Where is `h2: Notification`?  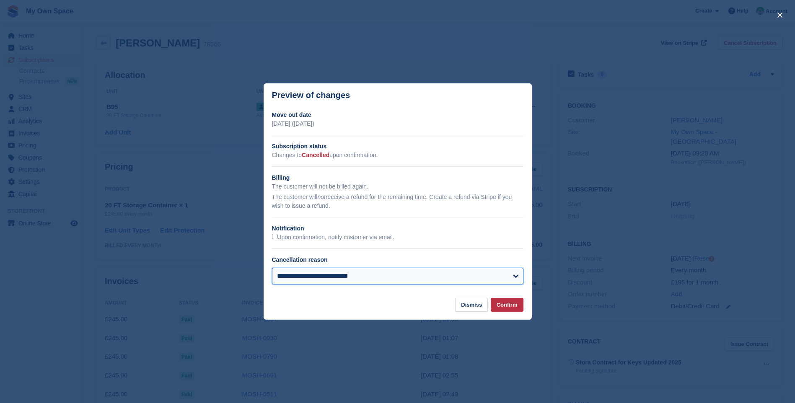
h2: Notification is located at coordinates (398, 229).